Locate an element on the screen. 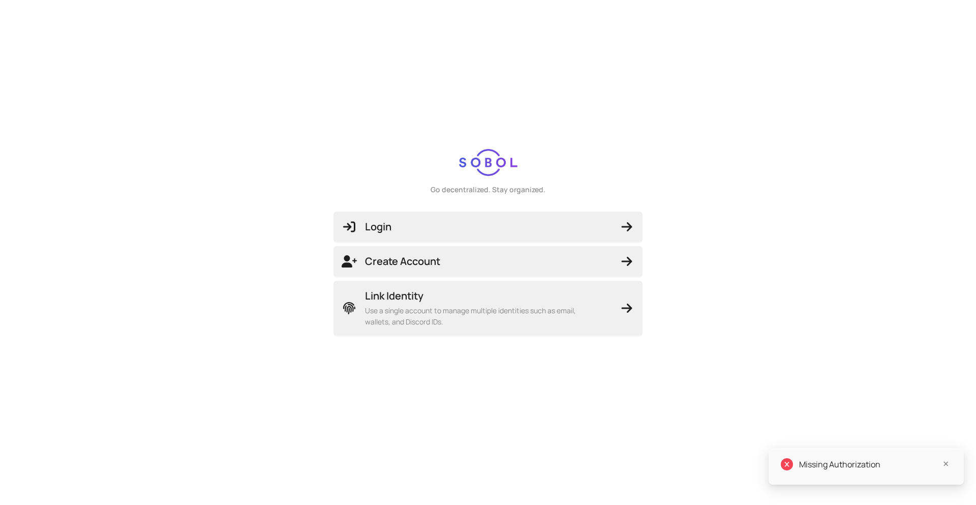 Image resolution: width=976 pixels, height=505 pixels. span: Use a single account to manage multiple identities such as email, wallets, and Discord IDs. is located at coordinates (482, 316).